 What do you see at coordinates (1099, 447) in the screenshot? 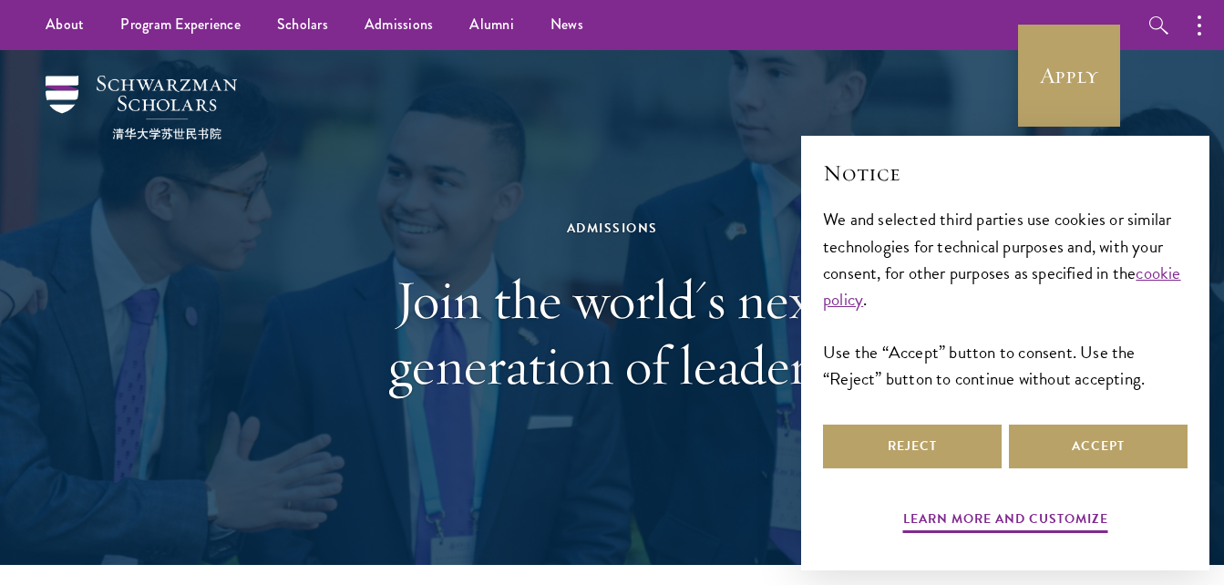
I see `button: Accept` at bounding box center [1099, 447].